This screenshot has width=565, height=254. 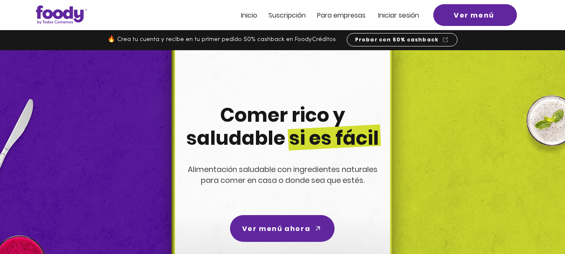 What do you see at coordinates (282, 126) in the screenshot?
I see `span: Comer rico y saludable si es fácil` at bounding box center [282, 126].